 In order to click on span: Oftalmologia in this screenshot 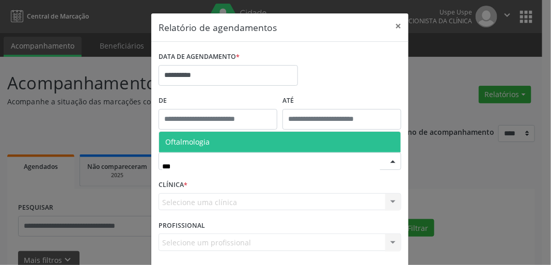, I will do `click(187, 141)`.